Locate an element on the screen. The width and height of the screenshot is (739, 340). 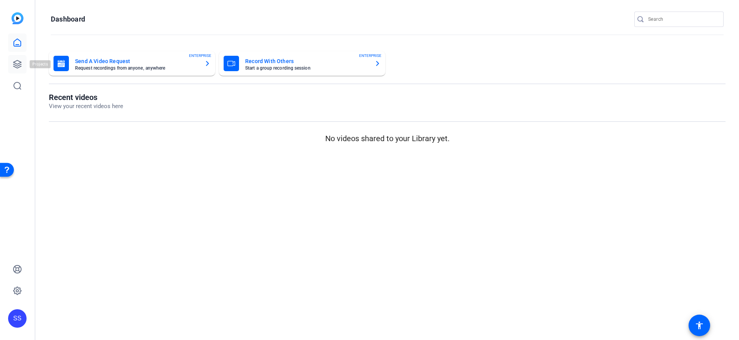
mat-card-title: Record With Others is located at coordinates (307, 61).